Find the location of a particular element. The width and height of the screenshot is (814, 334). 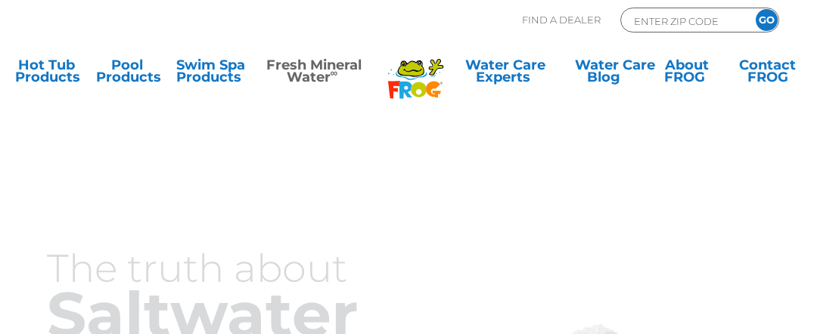

a: Fresh MineralWater∞ is located at coordinates (314, 74).